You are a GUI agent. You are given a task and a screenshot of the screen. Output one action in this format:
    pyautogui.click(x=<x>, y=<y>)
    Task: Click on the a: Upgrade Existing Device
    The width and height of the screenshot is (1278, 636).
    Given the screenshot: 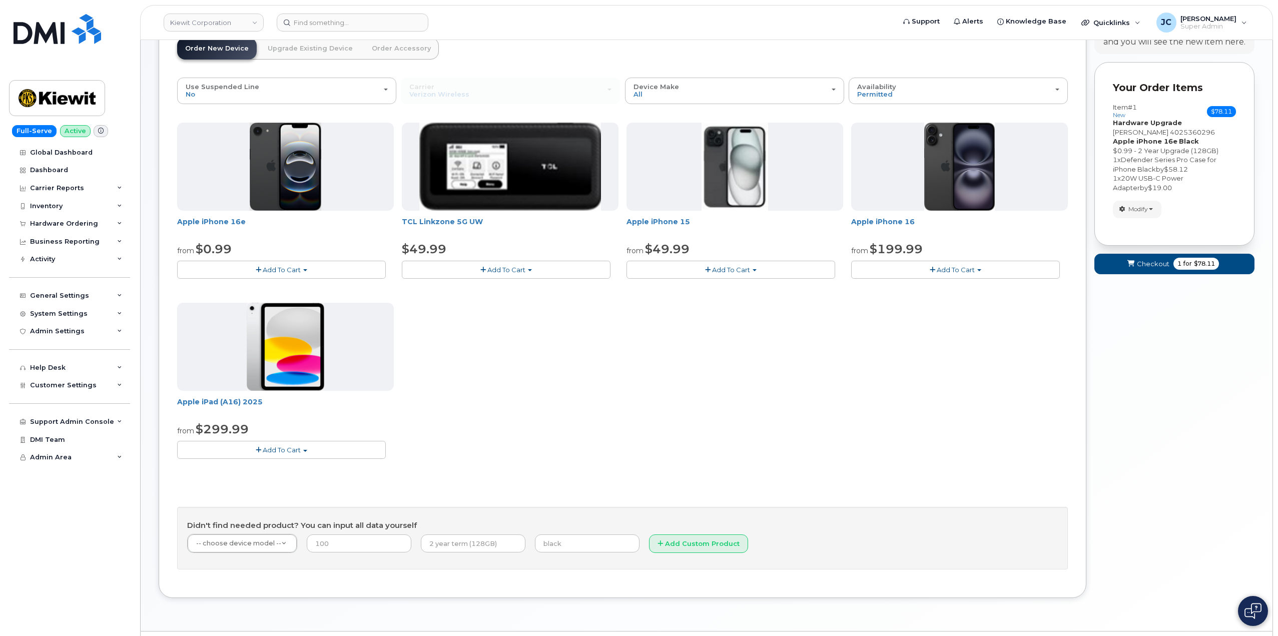 What is the action you would take?
    pyautogui.click(x=310, y=49)
    